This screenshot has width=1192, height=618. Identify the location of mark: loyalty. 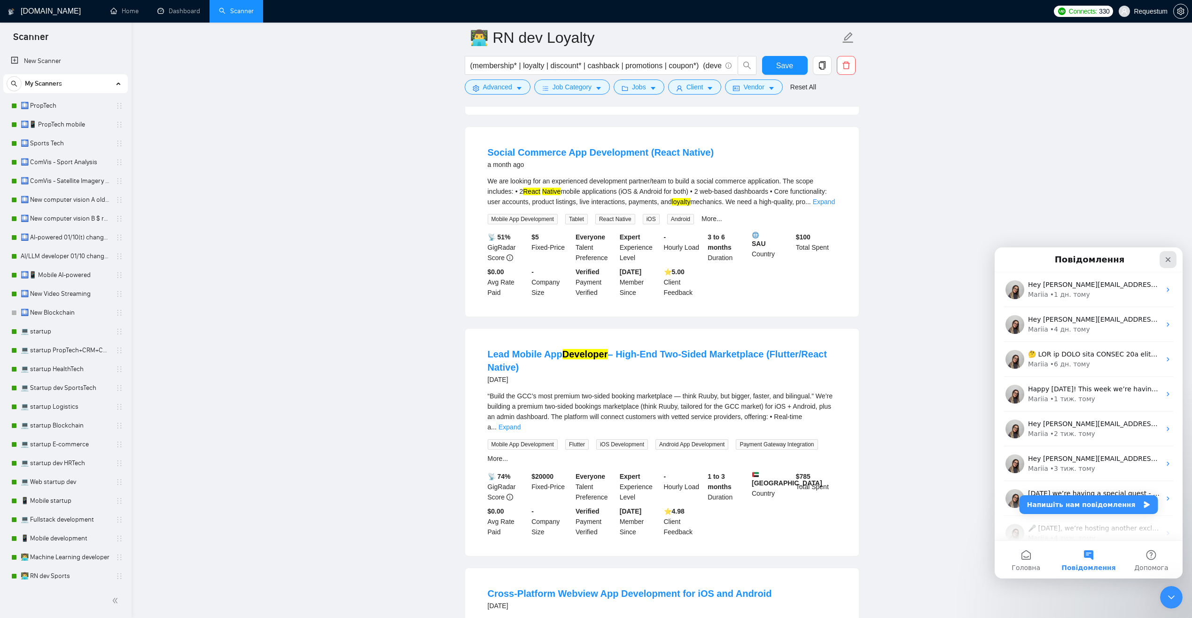
(681, 202).